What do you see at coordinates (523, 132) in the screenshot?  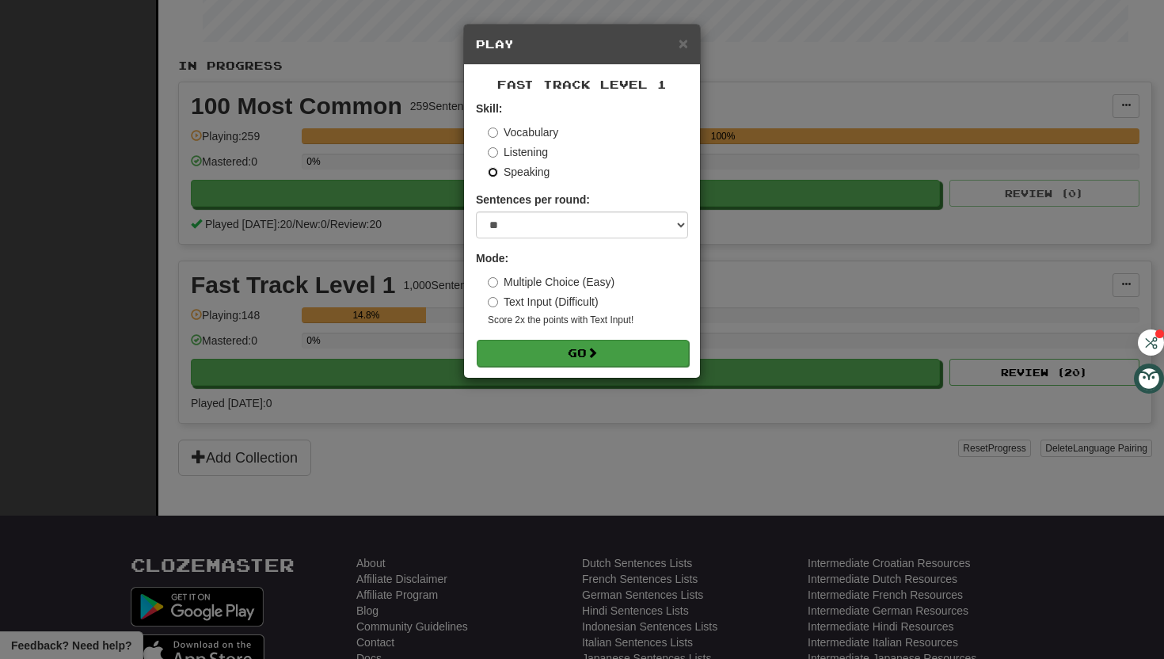 I see `label: Vocabulary` at bounding box center [523, 132].